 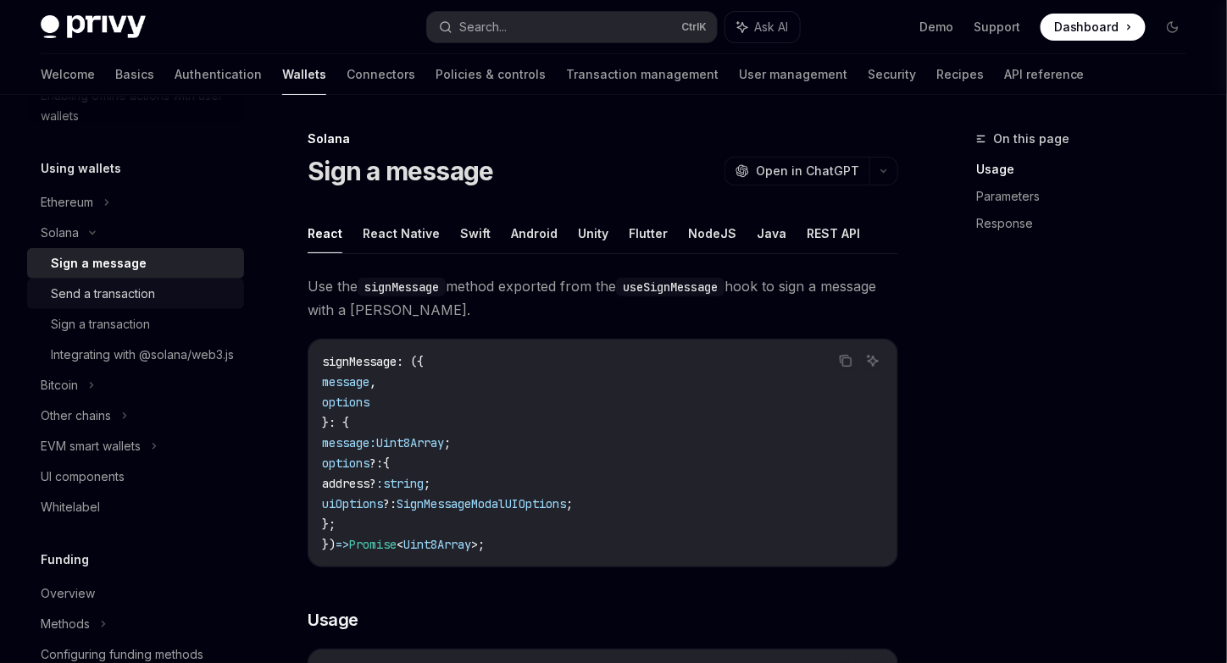 What do you see at coordinates (642, 75) in the screenshot?
I see `a: Transaction management` at bounding box center [642, 75].